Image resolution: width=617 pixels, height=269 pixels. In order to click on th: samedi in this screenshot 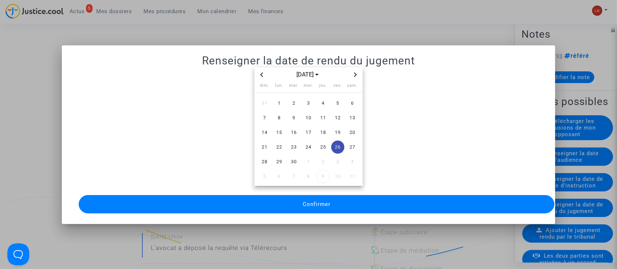, I will do `click(352, 87)`.